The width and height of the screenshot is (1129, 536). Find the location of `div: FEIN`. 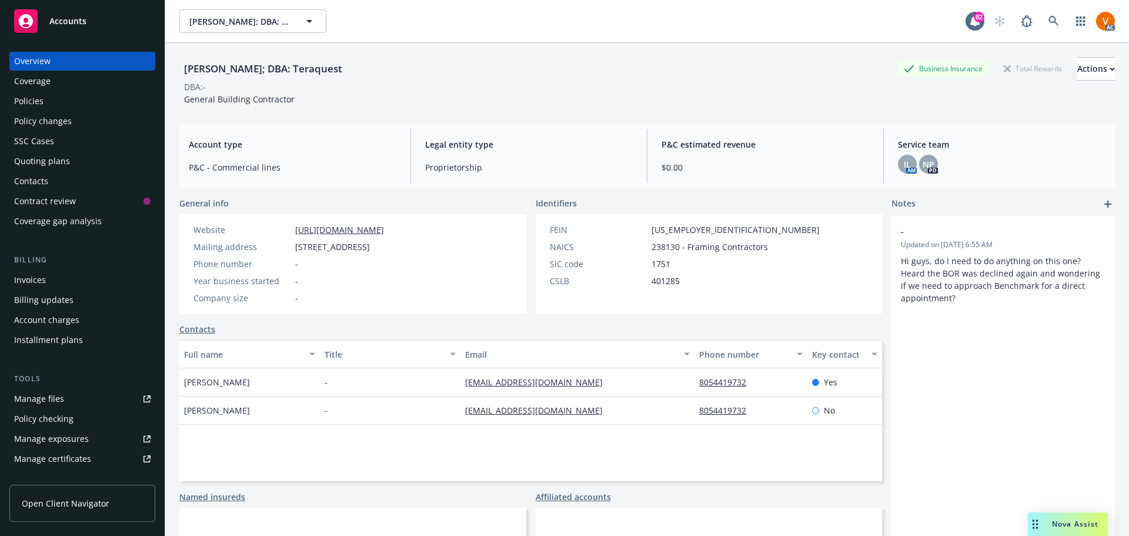

div: FEIN is located at coordinates (598, 229).